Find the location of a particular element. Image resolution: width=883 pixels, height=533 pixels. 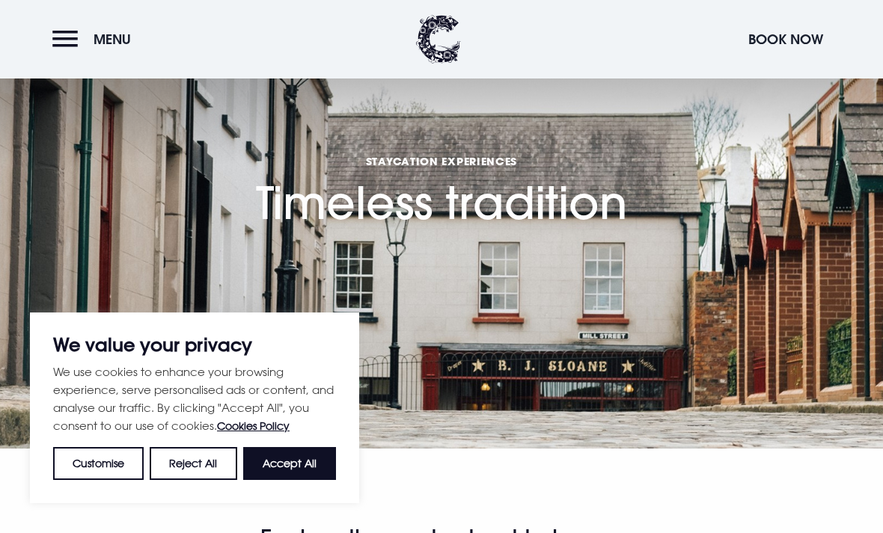

button: Reject All is located at coordinates (193, 464).